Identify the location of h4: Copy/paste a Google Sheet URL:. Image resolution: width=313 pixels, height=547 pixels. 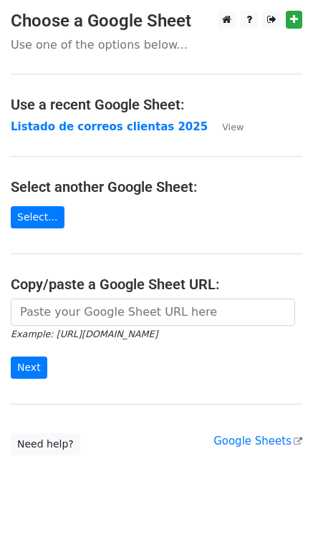
(156, 284).